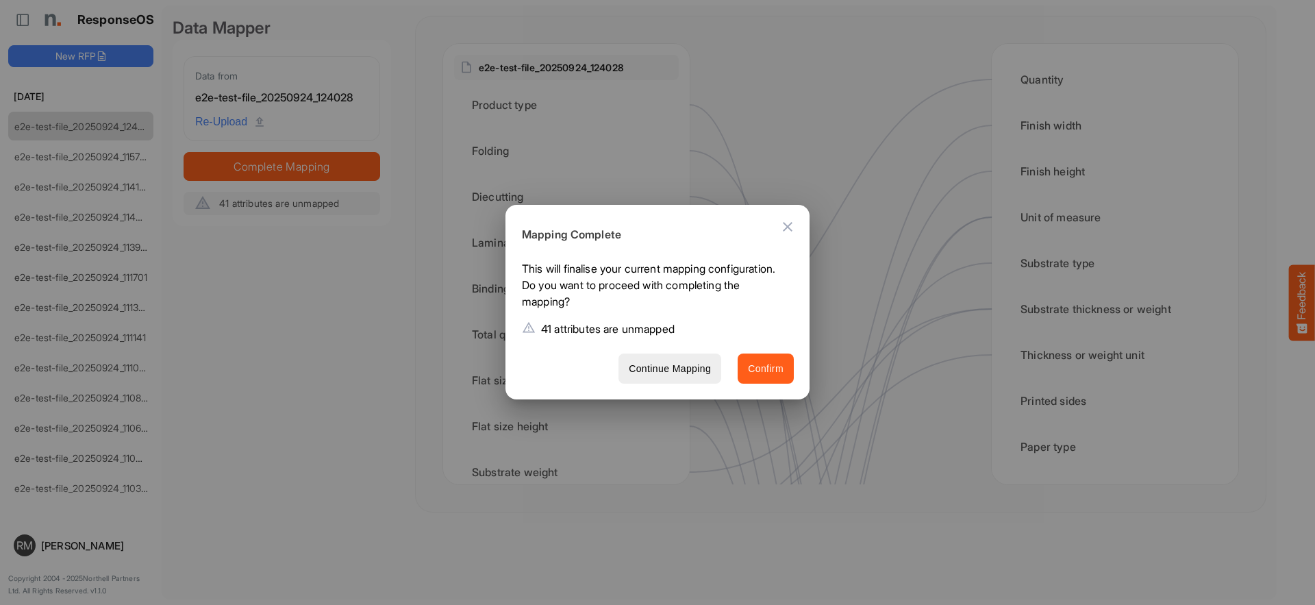 The height and width of the screenshot is (605, 1315). What do you see at coordinates (670, 368) in the screenshot?
I see `span: Continue Mapping` at bounding box center [670, 368].